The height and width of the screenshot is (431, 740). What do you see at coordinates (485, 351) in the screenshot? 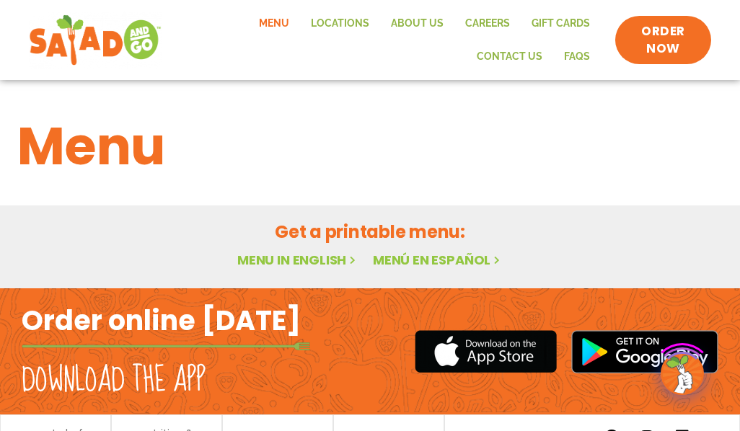
I see `img: appstore` at bounding box center [485, 351].